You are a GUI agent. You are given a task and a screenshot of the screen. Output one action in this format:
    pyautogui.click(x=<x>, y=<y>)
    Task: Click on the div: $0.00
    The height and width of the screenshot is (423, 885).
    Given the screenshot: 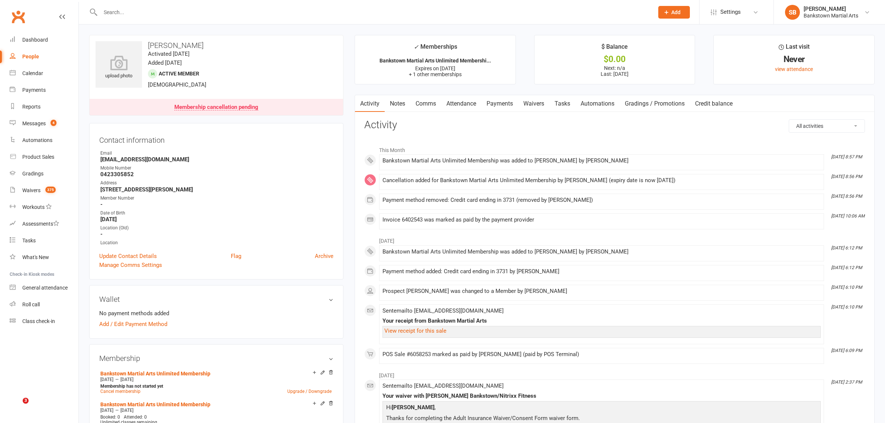 What is the action you would take?
    pyautogui.click(x=615, y=59)
    